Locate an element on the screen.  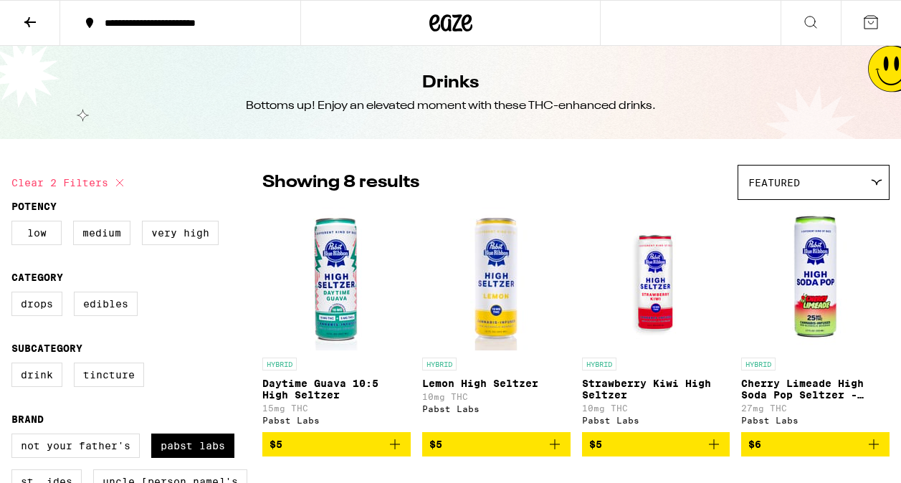
a: Open page for Cherry Limeade High Soda Pop Seltzer - 25mg from Pabst Labs is located at coordinates (815, 320).